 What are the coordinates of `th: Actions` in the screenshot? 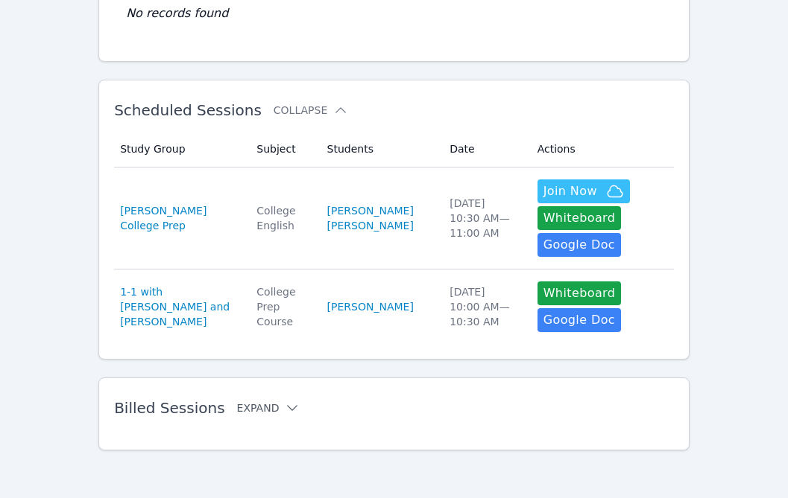 It's located at (601, 149).